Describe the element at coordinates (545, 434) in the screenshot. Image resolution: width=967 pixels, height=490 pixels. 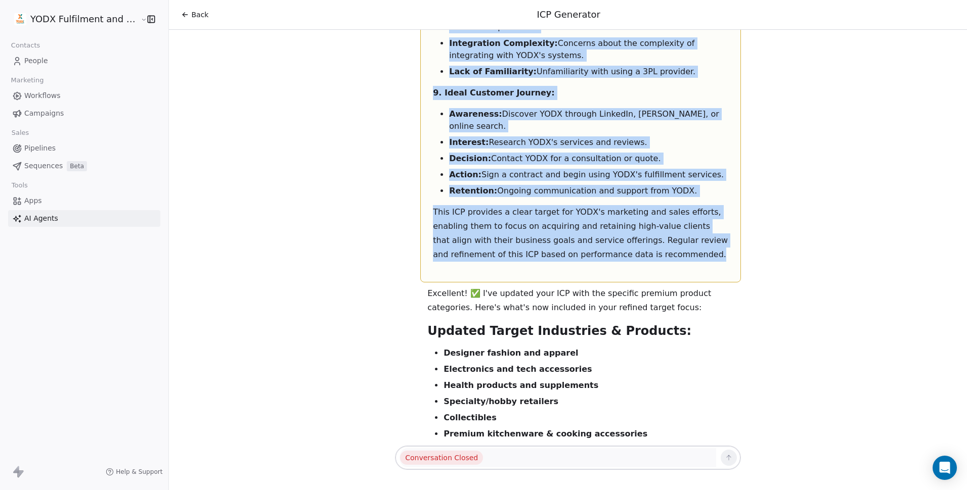
I see `strong: Premium kitchenware & cooking accessories` at that location.